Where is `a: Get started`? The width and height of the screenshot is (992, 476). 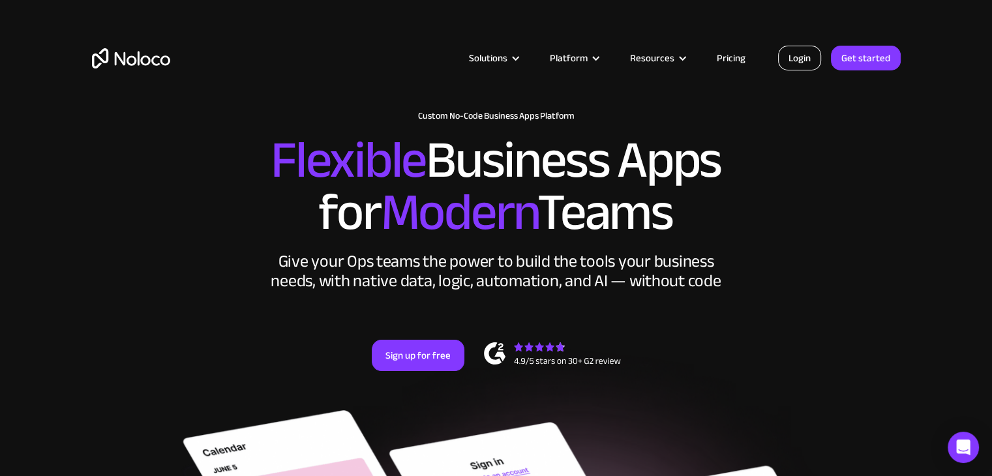 a: Get started is located at coordinates (866, 58).